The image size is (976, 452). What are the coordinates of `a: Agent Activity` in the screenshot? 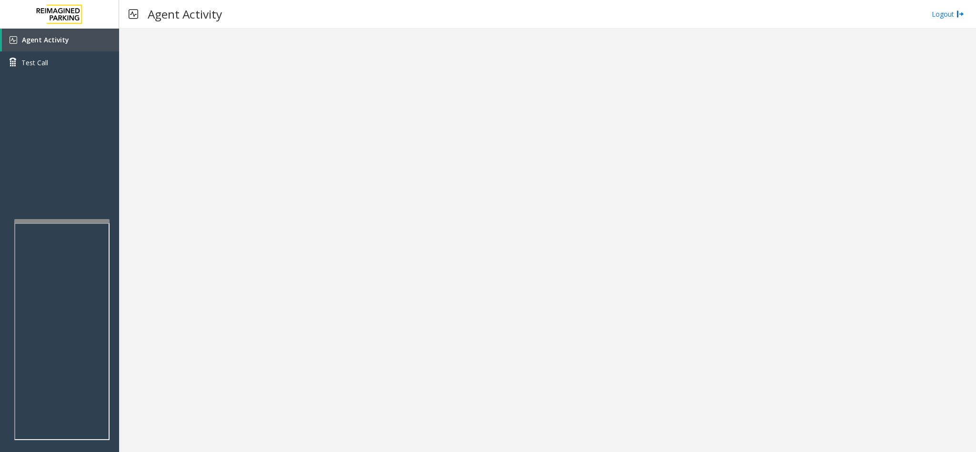 It's located at (61, 40).